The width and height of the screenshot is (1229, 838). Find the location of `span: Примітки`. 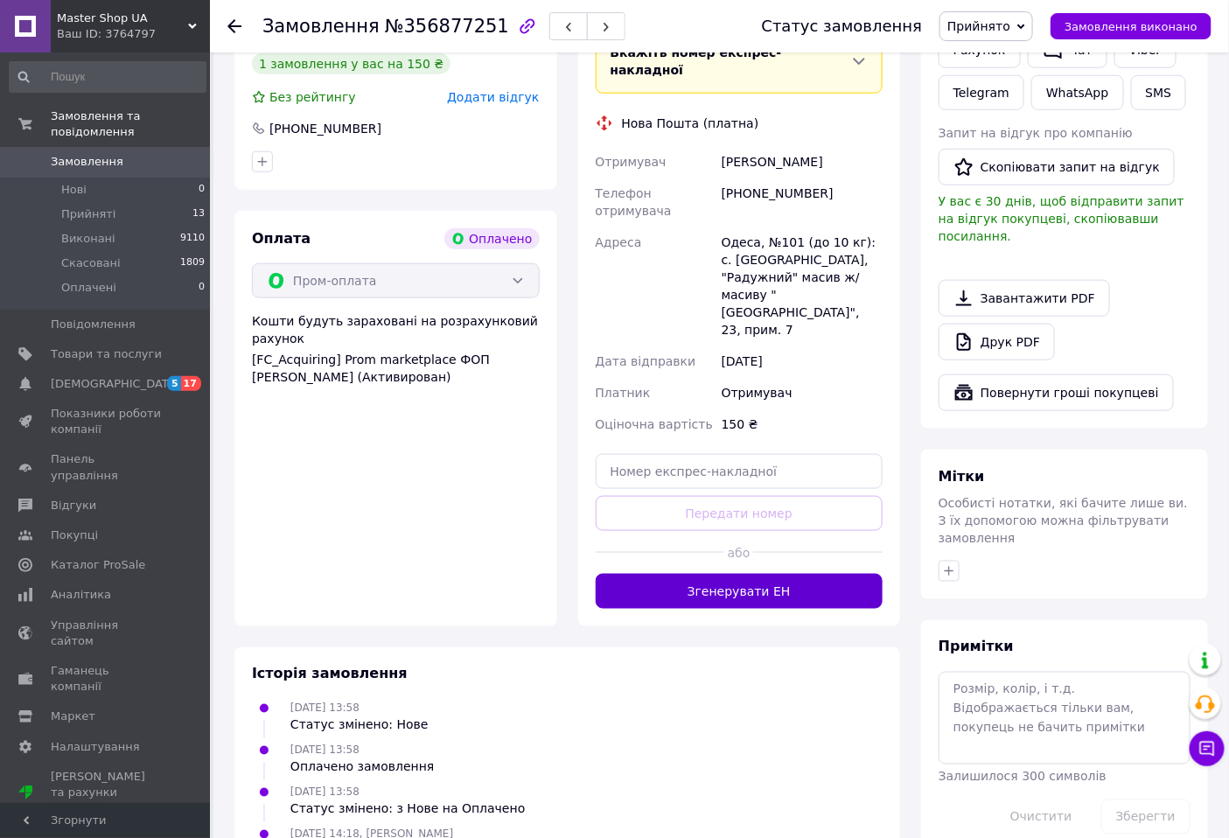

span: Примітки is located at coordinates (976, 646).